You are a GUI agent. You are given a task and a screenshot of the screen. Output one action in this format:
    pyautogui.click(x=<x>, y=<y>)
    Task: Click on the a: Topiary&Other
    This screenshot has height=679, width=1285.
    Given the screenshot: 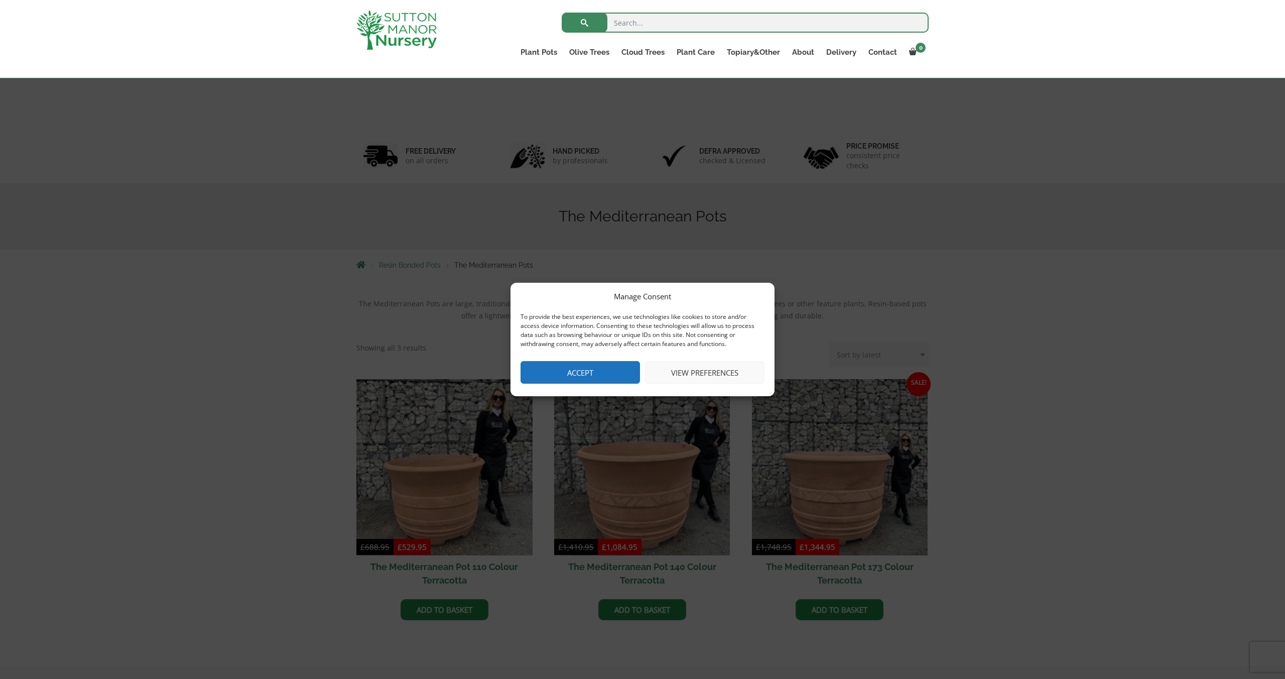 What is the action you would take?
    pyautogui.click(x=753, y=52)
    